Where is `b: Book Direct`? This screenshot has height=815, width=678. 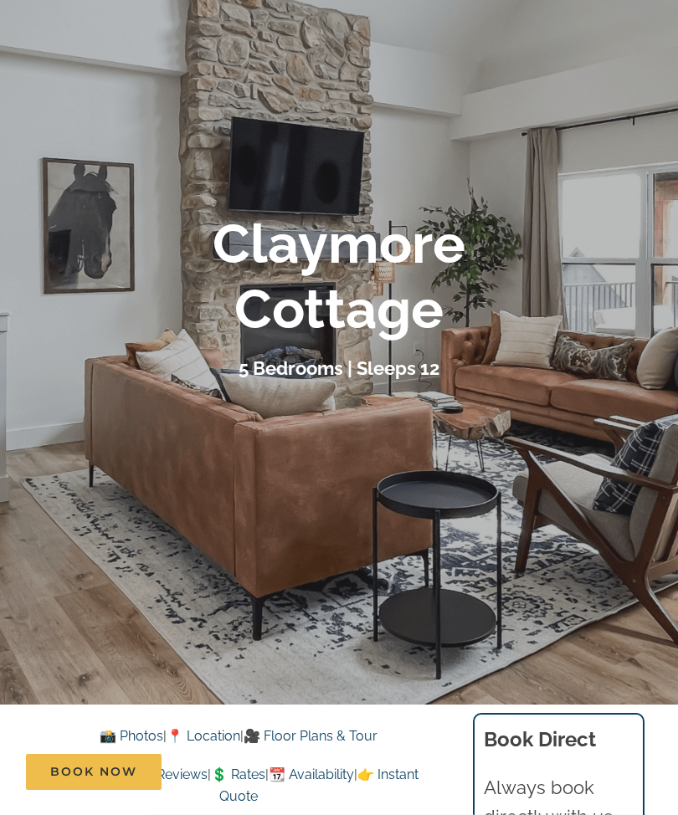 b: Book Direct is located at coordinates (540, 739).